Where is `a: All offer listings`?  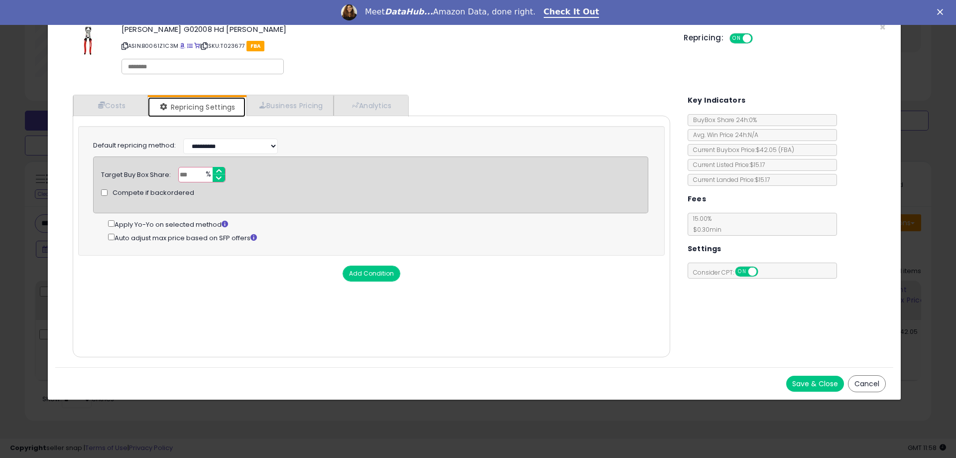
a: All offer listings is located at coordinates (190, 46).